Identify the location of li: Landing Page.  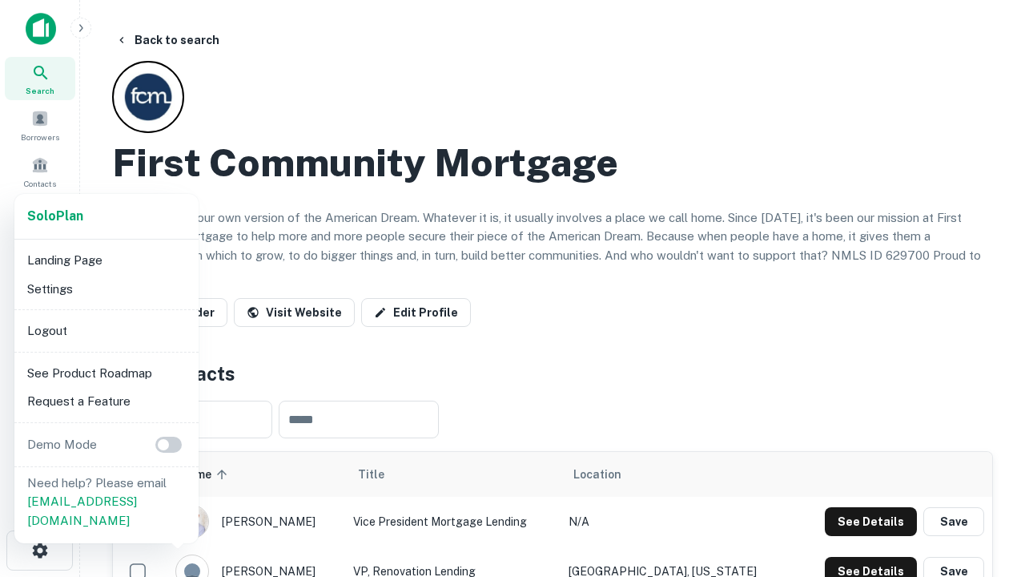
(106, 260).